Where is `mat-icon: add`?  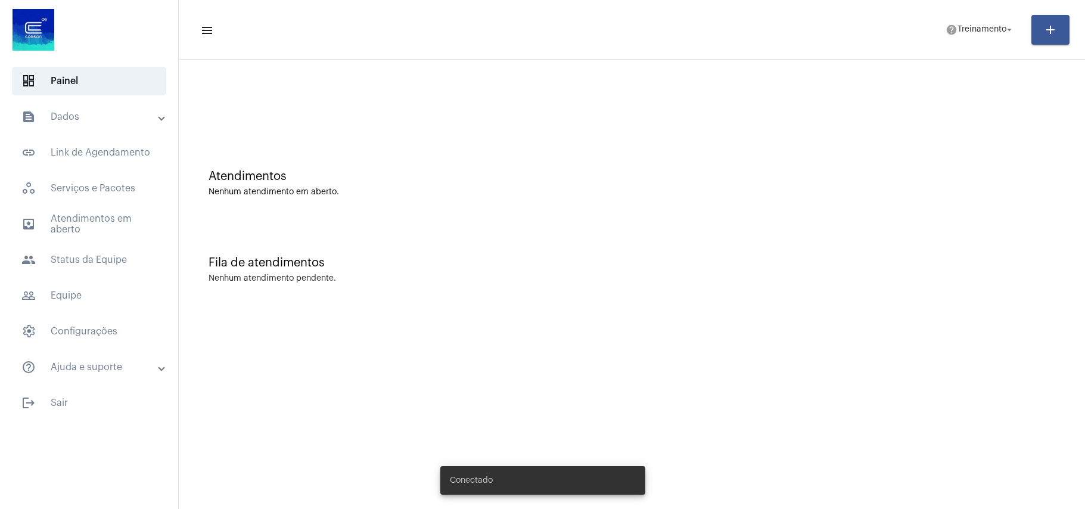 mat-icon: add is located at coordinates (1050, 30).